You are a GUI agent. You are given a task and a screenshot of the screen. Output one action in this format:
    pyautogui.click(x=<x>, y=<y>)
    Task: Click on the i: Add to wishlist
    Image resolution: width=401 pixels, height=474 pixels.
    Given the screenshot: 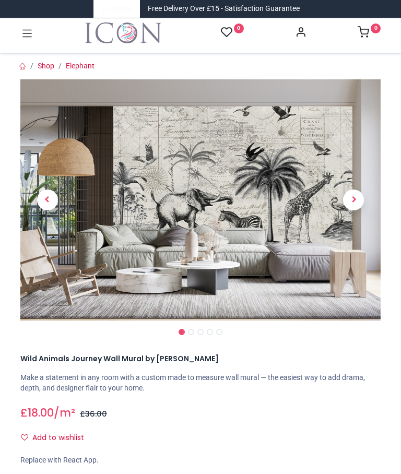 What is the action you would take?
    pyautogui.click(x=25, y=438)
    